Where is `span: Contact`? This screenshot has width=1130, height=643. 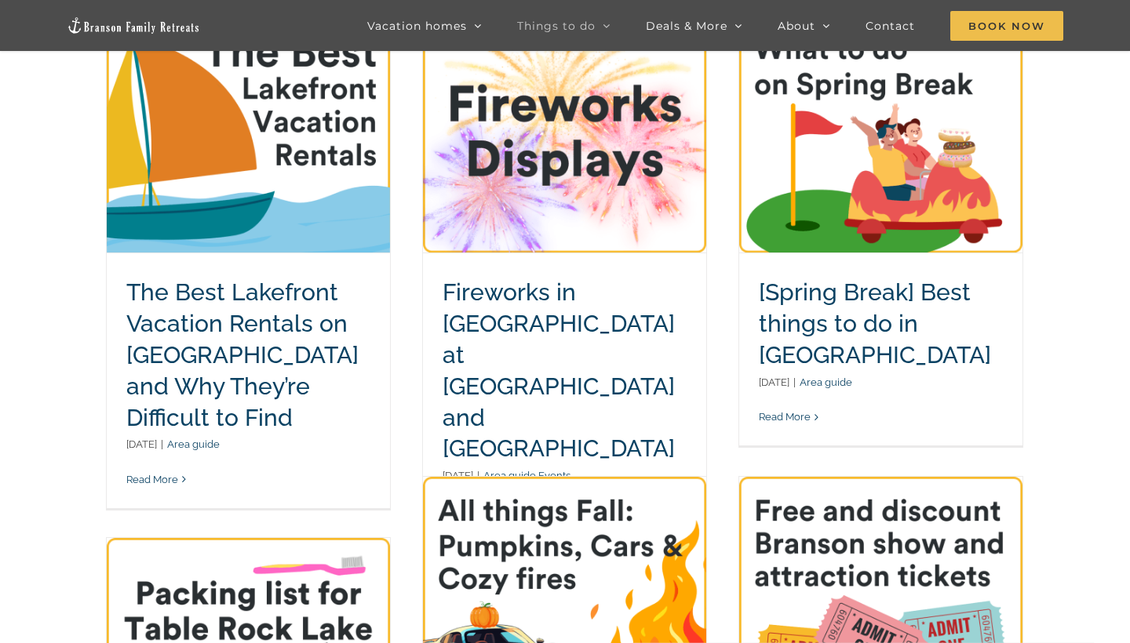 span: Contact is located at coordinates (890, 26).